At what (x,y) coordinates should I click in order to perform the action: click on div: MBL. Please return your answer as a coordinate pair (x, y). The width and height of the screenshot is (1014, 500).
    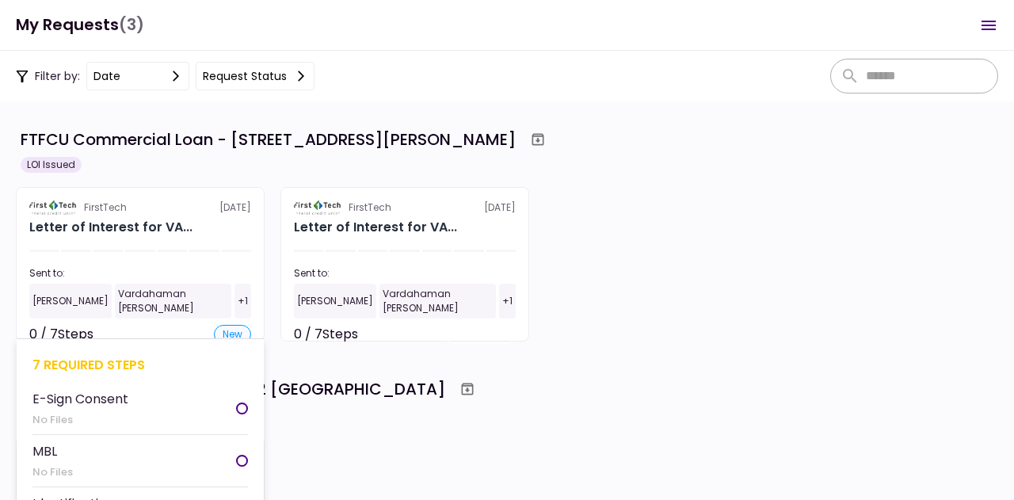
    Looking at the image, I should click on (52, 451).